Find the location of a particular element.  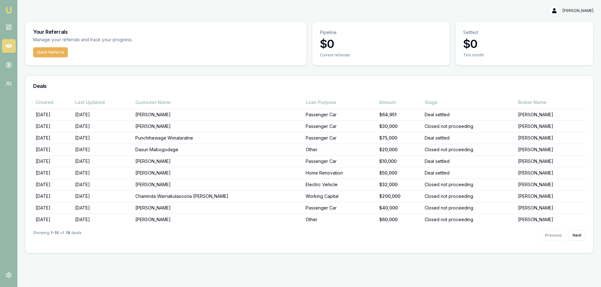

p: Settled is located at coordinates (524, 32).